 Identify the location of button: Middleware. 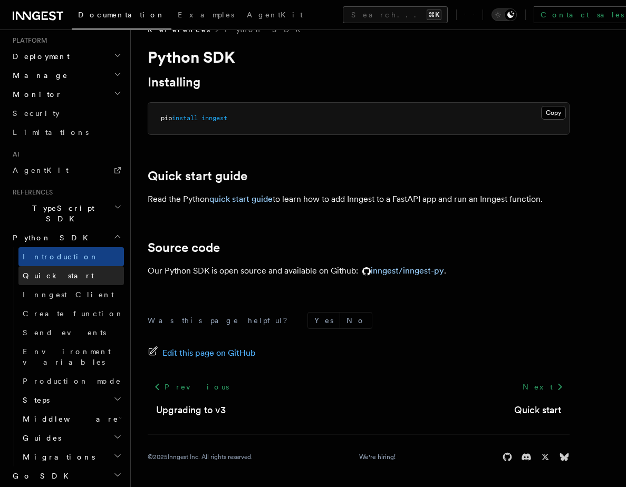
(71, 419).